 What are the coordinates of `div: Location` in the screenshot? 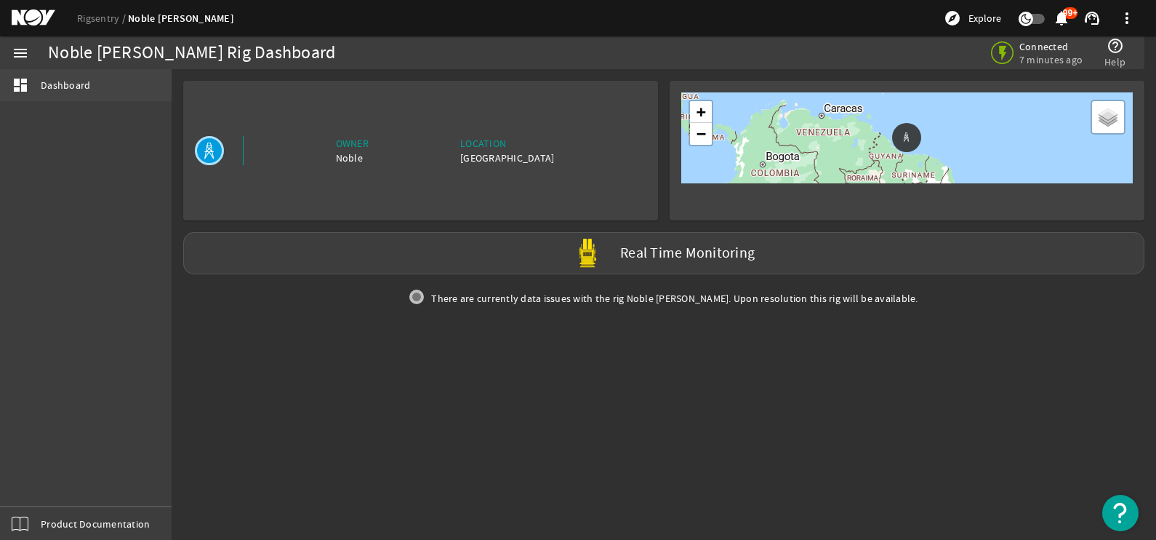 It's located at (507, 143).